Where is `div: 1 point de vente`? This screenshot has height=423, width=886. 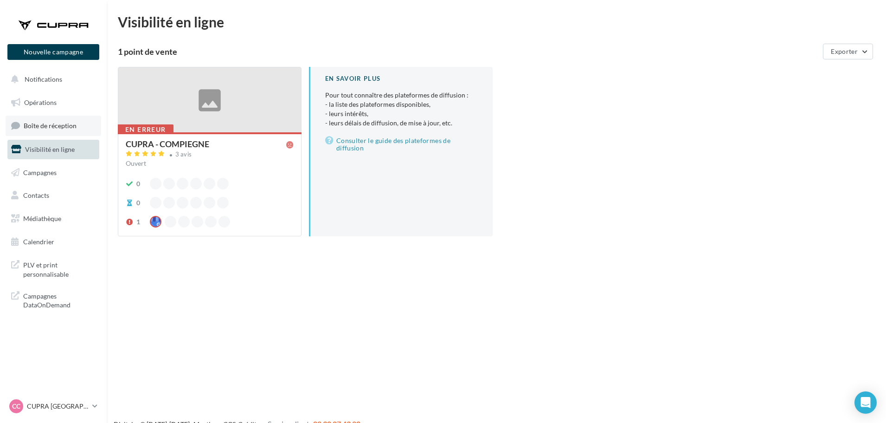 div: 1 point de vente is located at coordinates (469, 52).